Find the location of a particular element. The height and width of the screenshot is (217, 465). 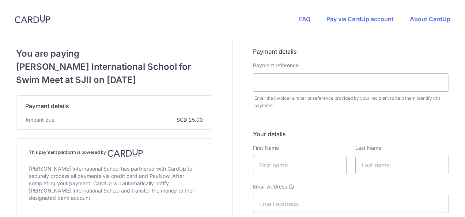

label: Last Name is located at coordinates (368, 148).